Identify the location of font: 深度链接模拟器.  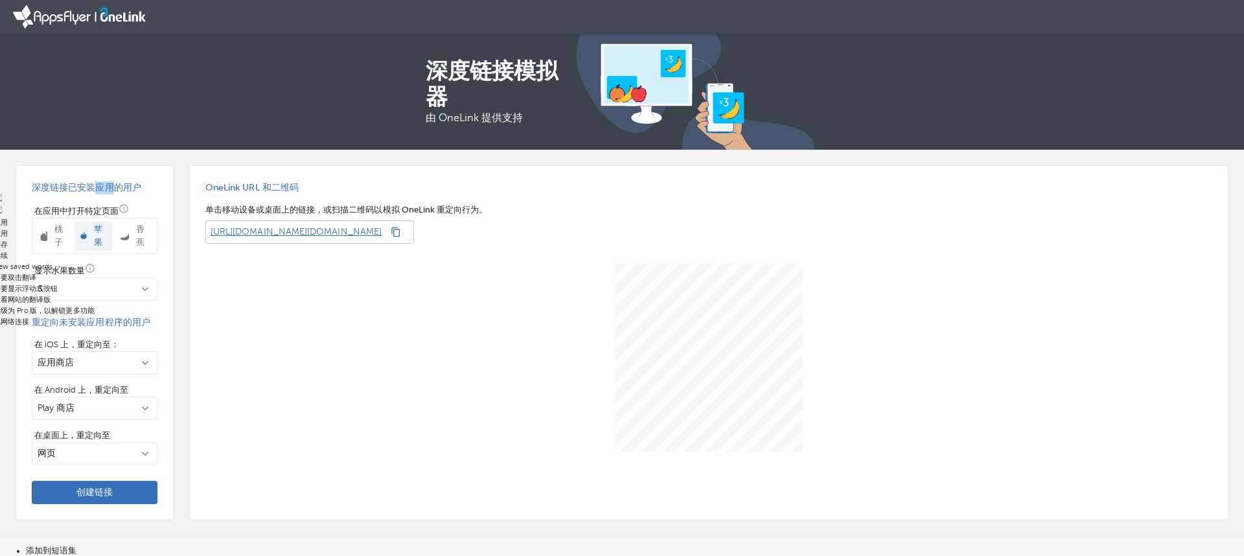
(492, 84).